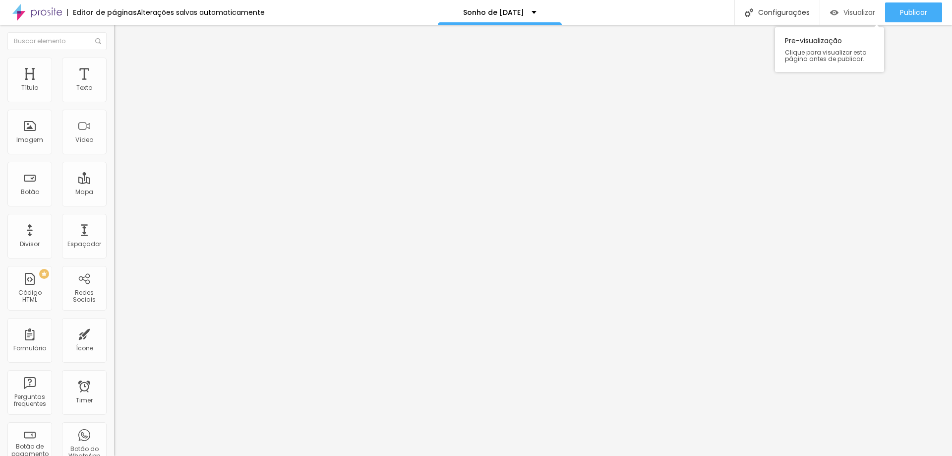 This screenshot has width=952, height=456. I want to click on div: Ícone, so click(84, 348).